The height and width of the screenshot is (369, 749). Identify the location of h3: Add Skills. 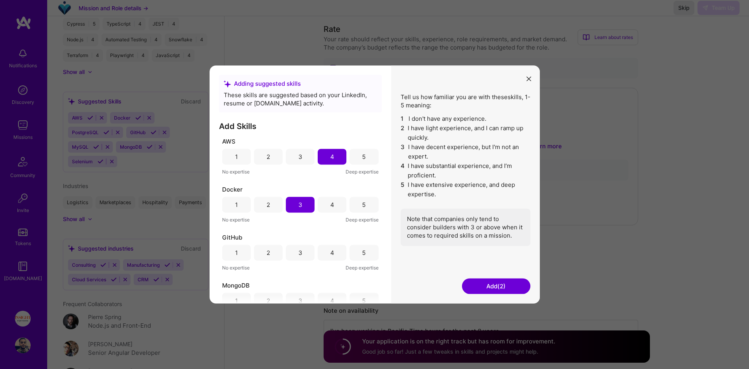
(300, 126).